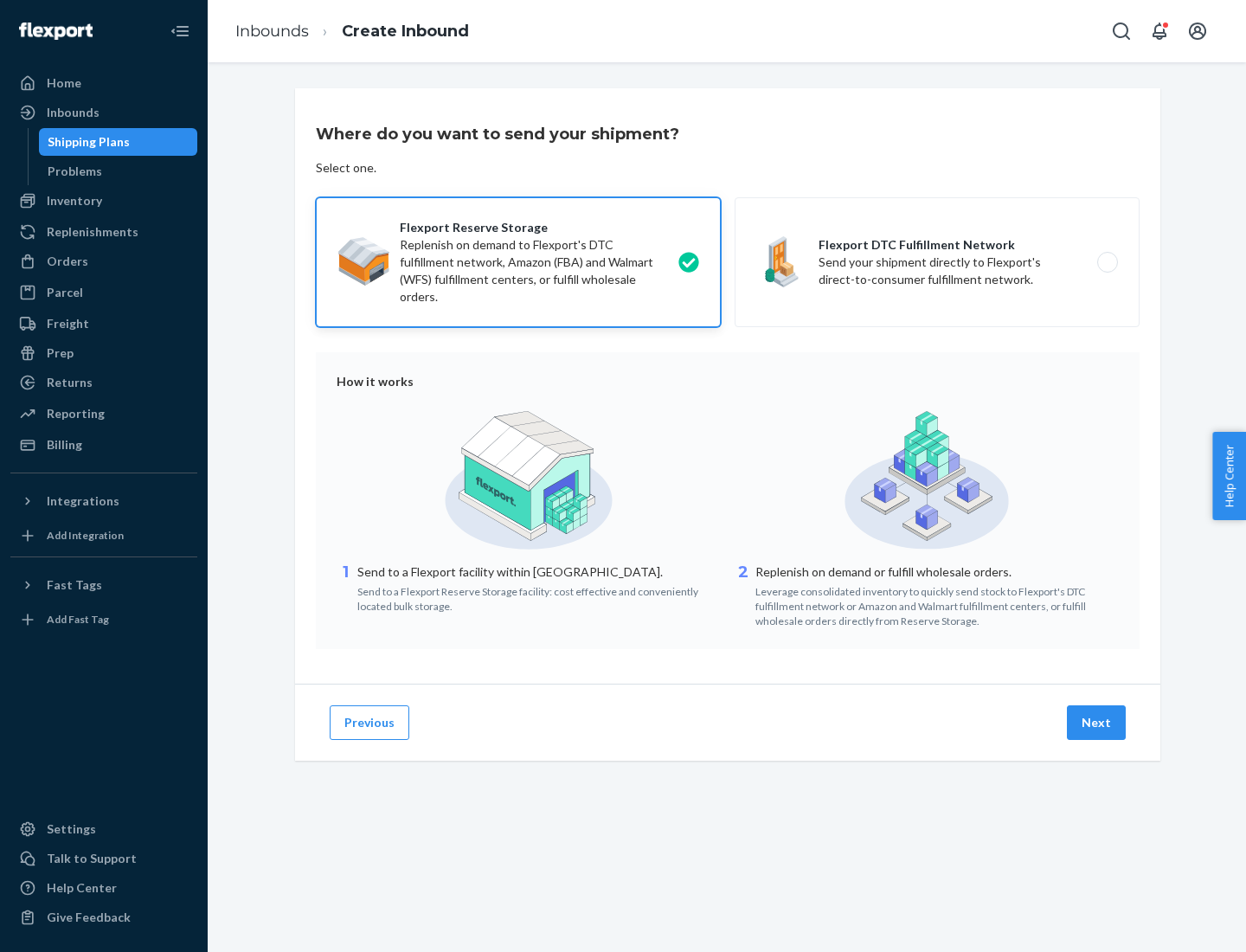  I want to click on div: Leverage consolidated inventory to quickly send stock to Flexport's DTC fulfillment network or Am..., so click(937, 604).